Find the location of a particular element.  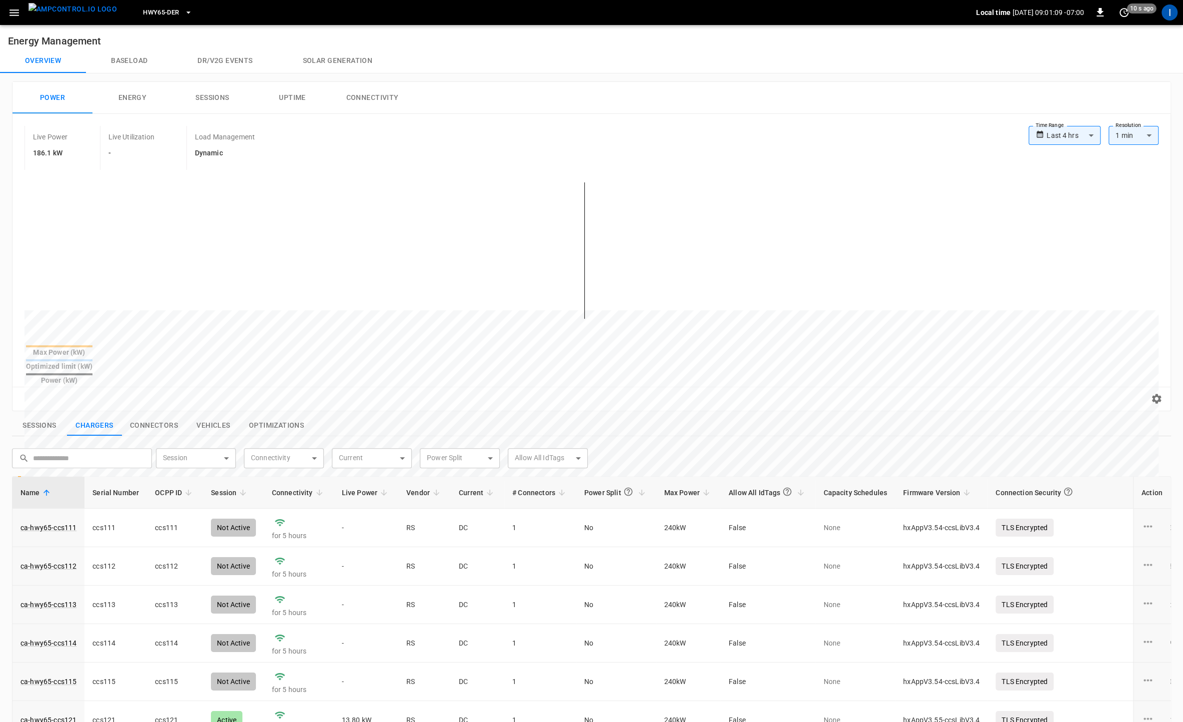

button: show latest charge points is located at coordinates (94, 426).